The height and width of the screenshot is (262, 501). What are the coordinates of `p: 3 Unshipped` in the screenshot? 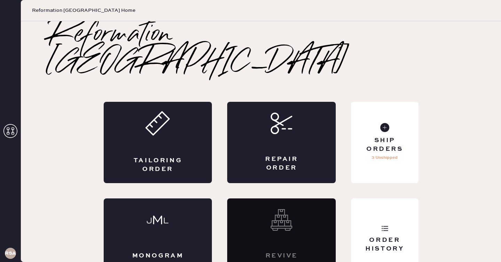 It's located at (384, 158).